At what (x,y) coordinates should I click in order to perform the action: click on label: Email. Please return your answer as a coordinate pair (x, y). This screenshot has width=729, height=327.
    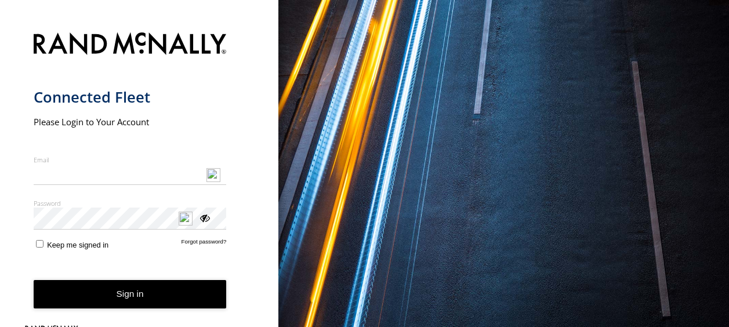
    Looking at the image, I should click on (130, 159).